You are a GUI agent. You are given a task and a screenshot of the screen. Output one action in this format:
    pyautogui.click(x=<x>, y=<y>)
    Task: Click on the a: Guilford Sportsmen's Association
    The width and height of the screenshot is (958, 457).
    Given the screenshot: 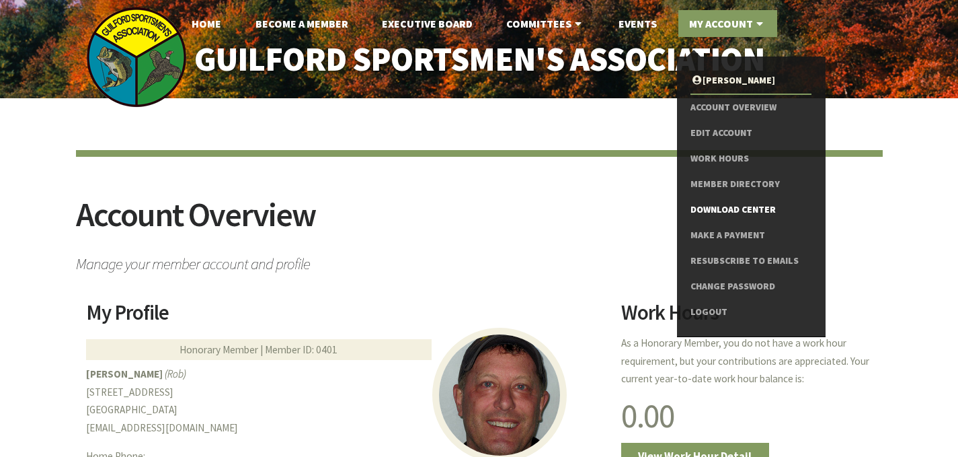 What is the action you would take?
    pyautogui.click(x=479, y=59)
    